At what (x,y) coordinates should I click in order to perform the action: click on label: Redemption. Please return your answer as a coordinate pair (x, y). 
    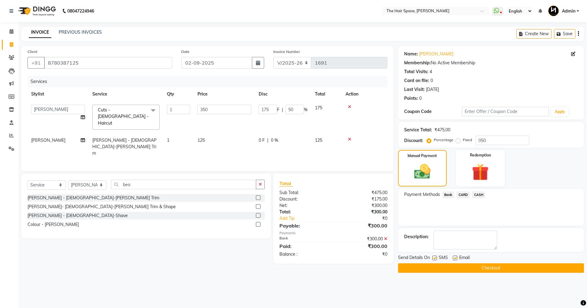
    Looking at the image, I should click on (481, 155).